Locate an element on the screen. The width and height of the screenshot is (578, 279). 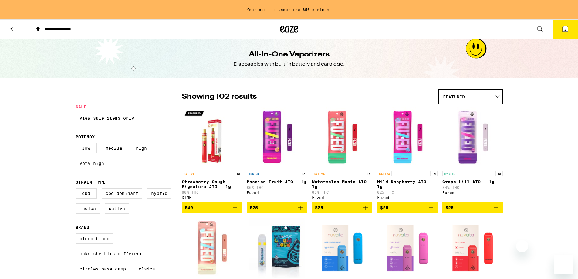
p: Watermelon Mania AIO - 1g is located at coordinates (342, 184).